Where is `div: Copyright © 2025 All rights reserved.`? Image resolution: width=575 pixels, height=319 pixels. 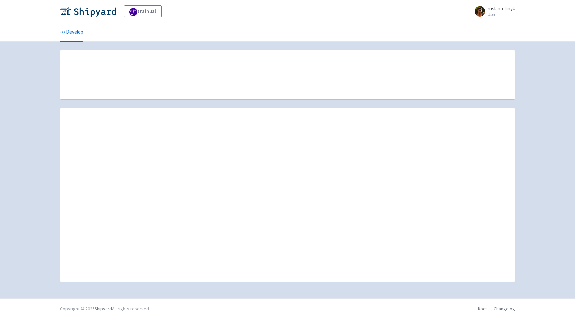 div: Copyright © 2025 All rights reserved. is located at coordinates (105, 309).